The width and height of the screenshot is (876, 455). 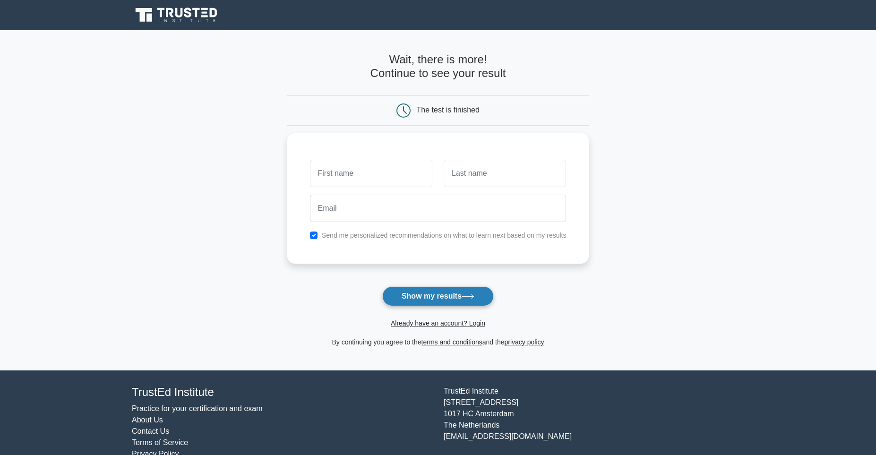 What do you see at coordinates (438, 323) in the screenshot?
I see `a: Already have an account? Login` at bounding box center [438, 323].